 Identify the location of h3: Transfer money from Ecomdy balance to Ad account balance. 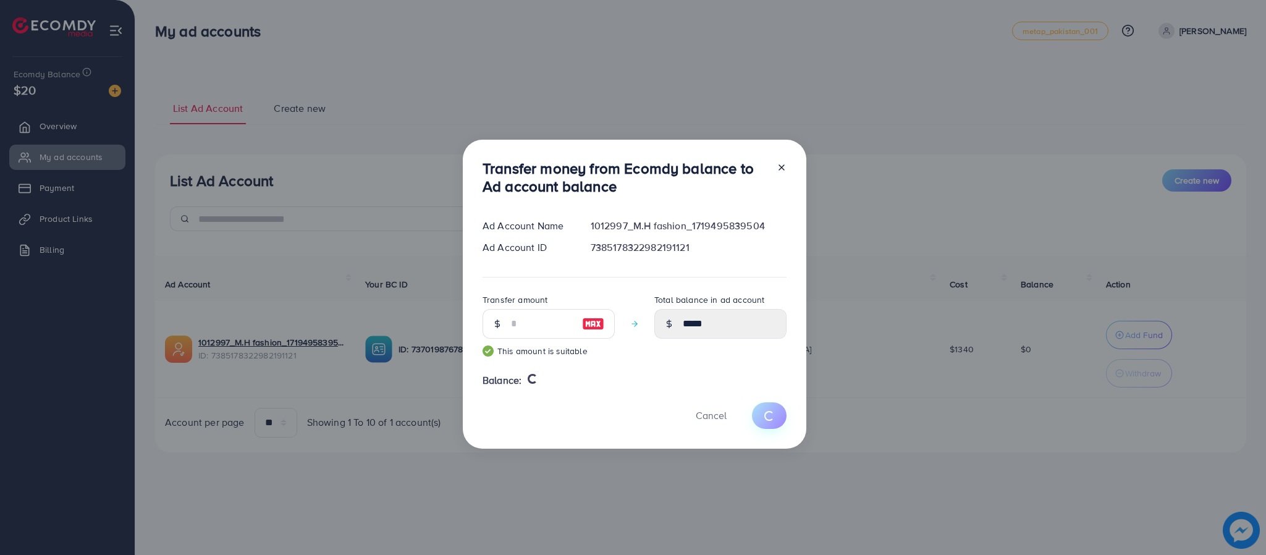
(625, 177).